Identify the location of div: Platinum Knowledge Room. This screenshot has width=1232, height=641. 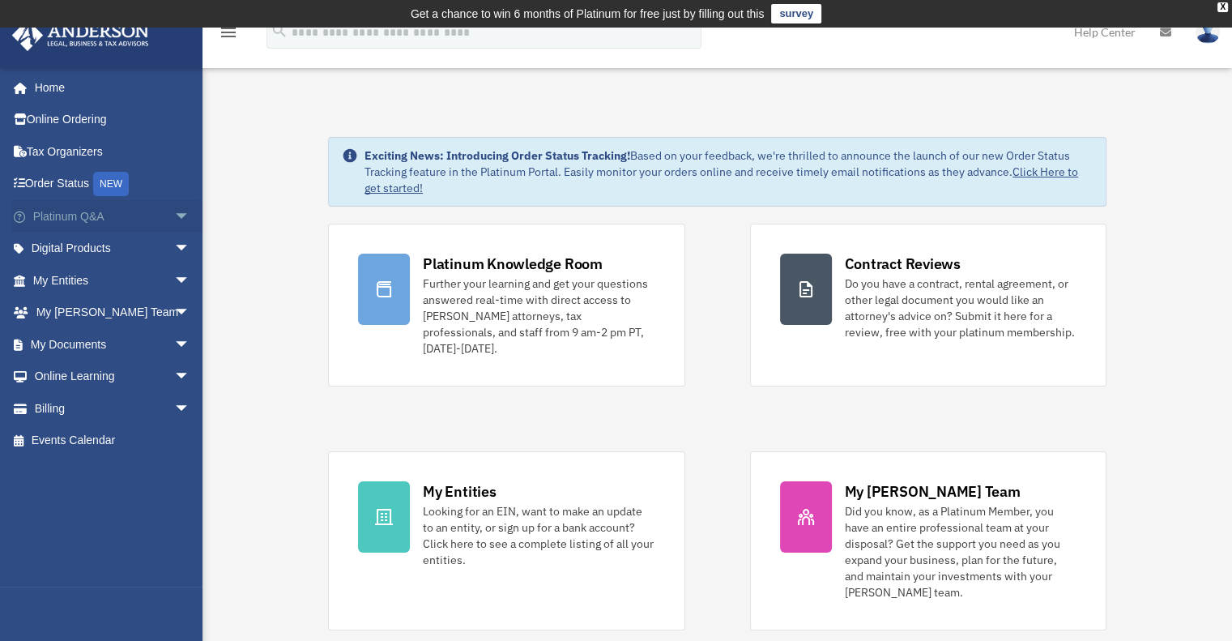
(513, 263).